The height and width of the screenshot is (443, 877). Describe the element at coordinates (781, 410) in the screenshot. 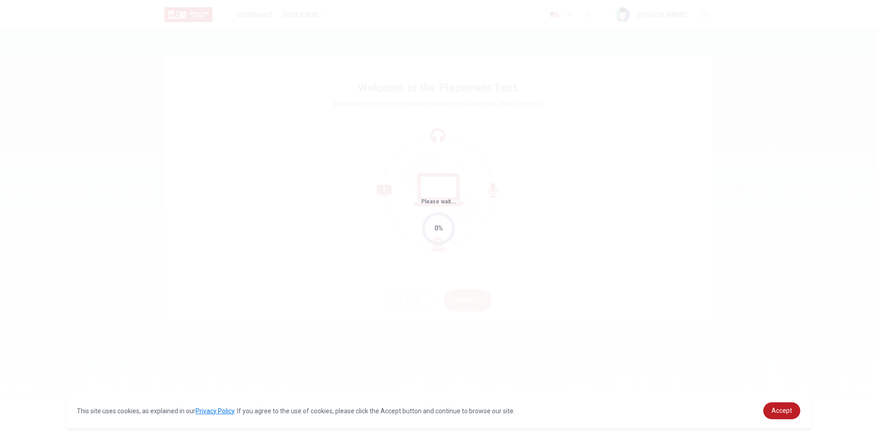

I see `a: dismiss cookie message` at that location.